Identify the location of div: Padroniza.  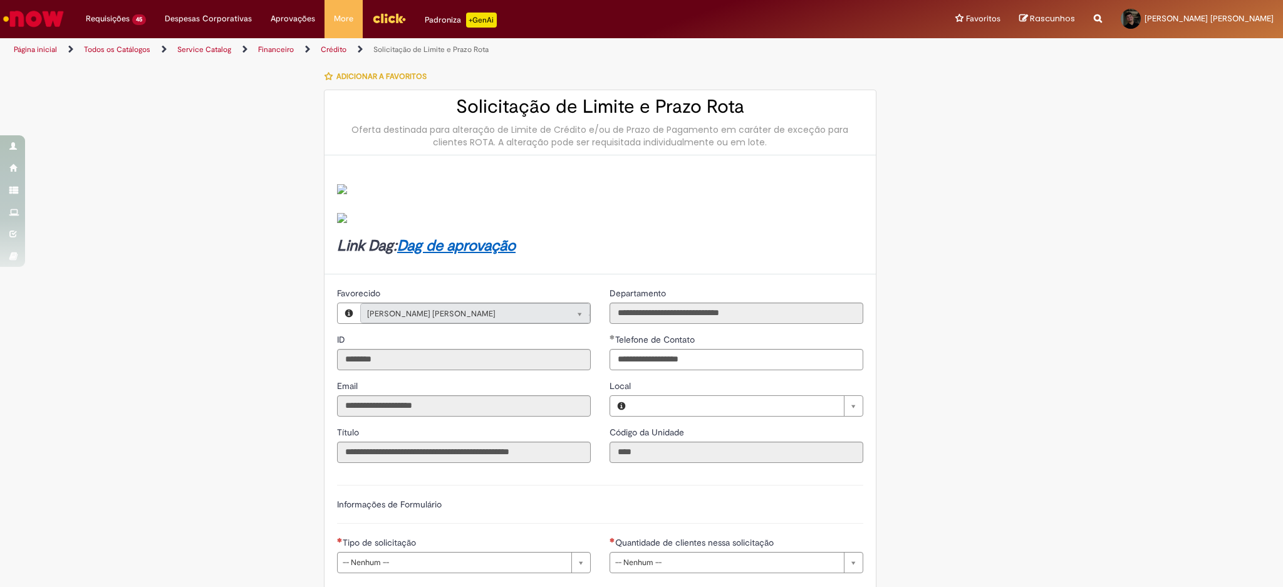
(461, 20).